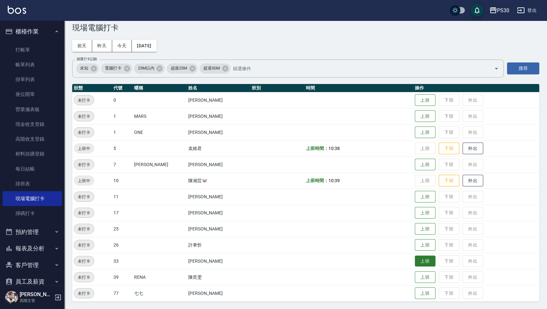 The image size is (547, 309). Describe the element at coordinates (218, 245) in the screenshot. I see `td: 許聿忻` at that location.